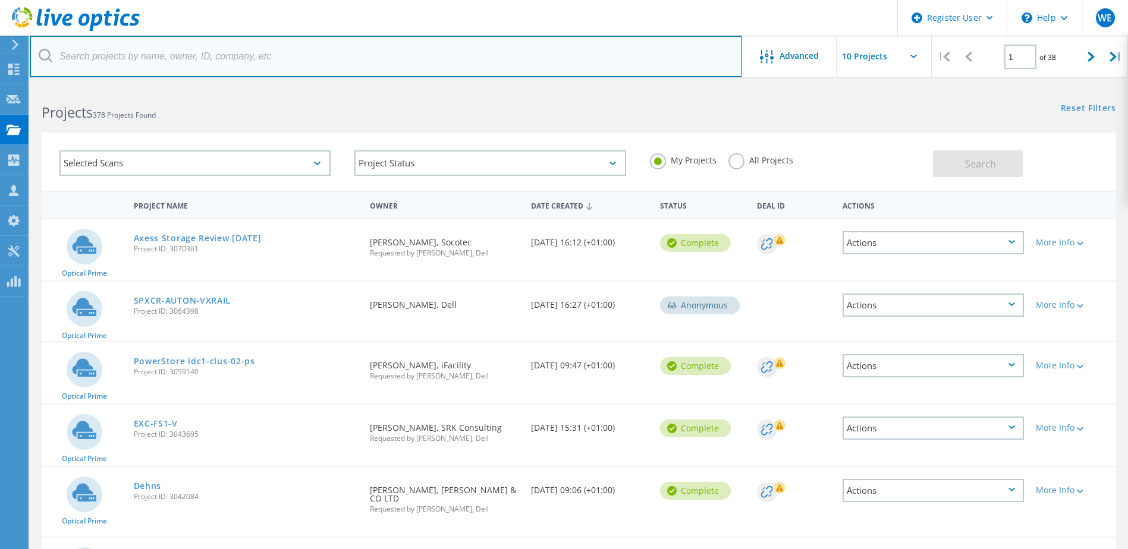  I want to click on a: Reset Filters, so click(1088, 109).